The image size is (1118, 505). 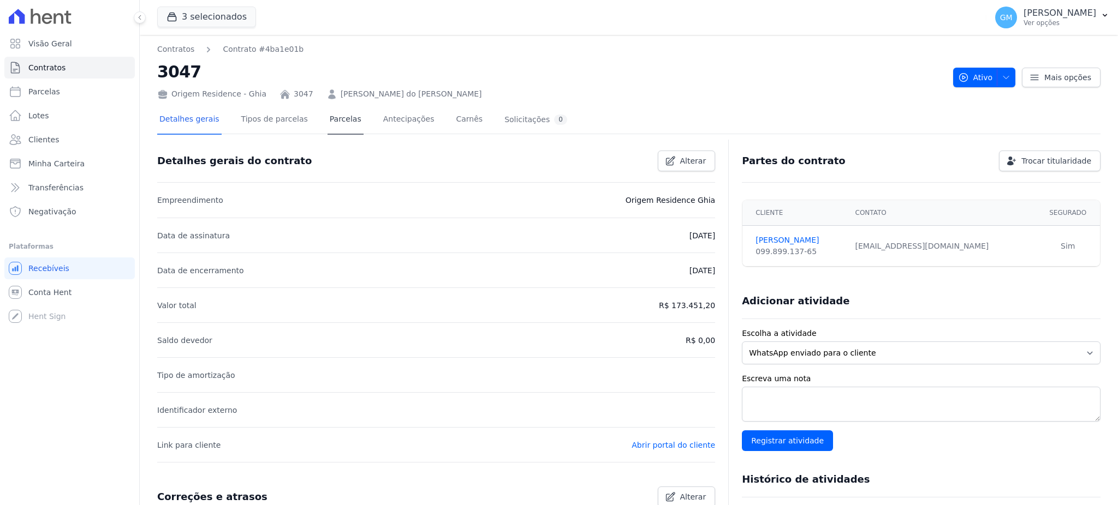 I want to click on th: Segurado, so click(x=1067, y=213).